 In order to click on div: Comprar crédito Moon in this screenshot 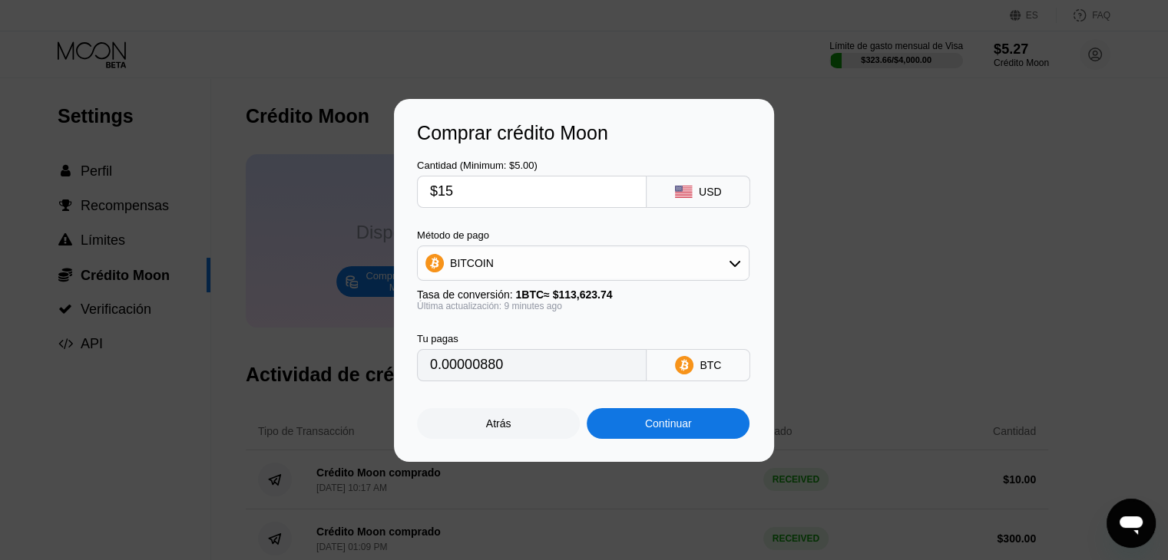, I will do `click(583, 133)`.